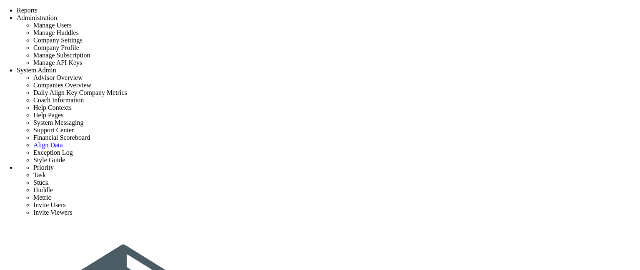 The width and height of the screenshot is (640, 270). Describe the element at coordinates (80, 92) in the screenshot. I see `span: Daily Align Key Company Metrics` at that location.